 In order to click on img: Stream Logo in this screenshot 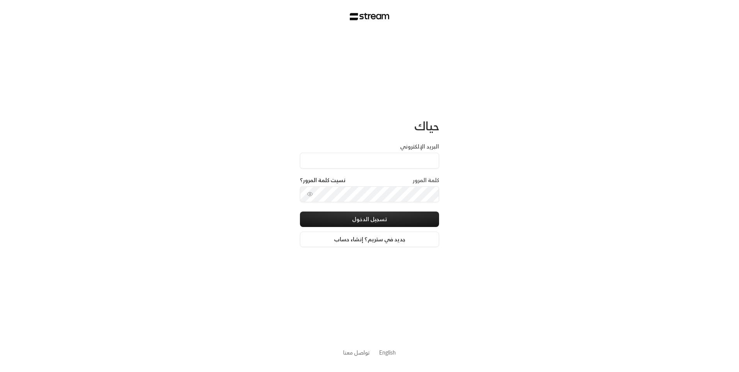, I will do `click(370, 17)`.